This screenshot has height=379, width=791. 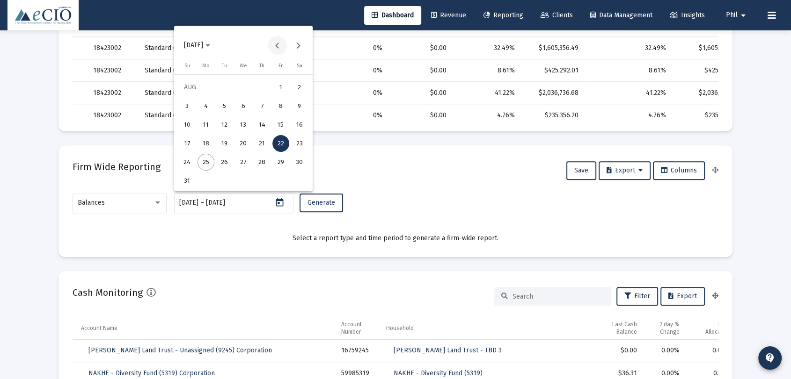 I want to click on button: 2025-08-16, so click(x=299, y=125).